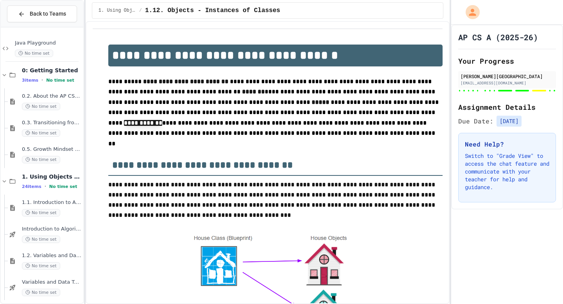 The height and width of the screenshot is (304, 563). I want to click on h1: AP CS A (2025-26), so click(498, 37).